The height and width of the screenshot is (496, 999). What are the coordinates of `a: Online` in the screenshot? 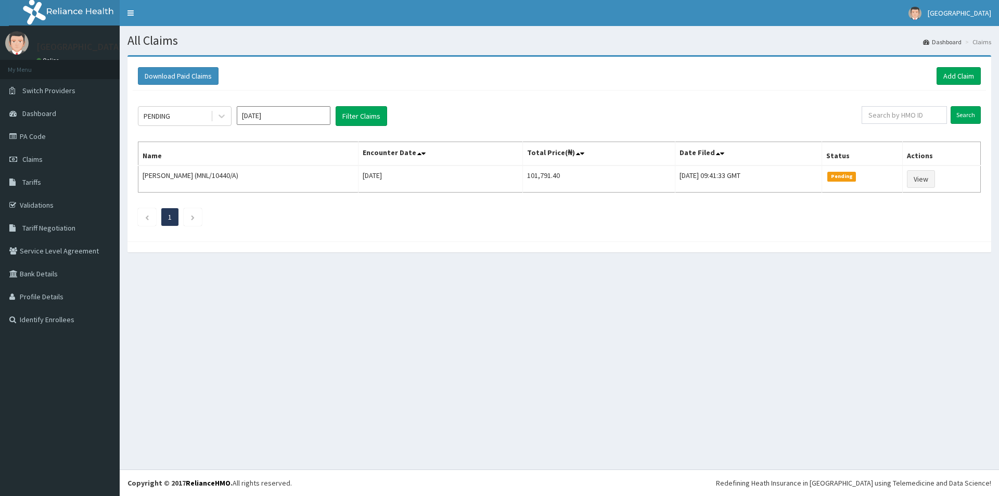 It's located at (49, 60).